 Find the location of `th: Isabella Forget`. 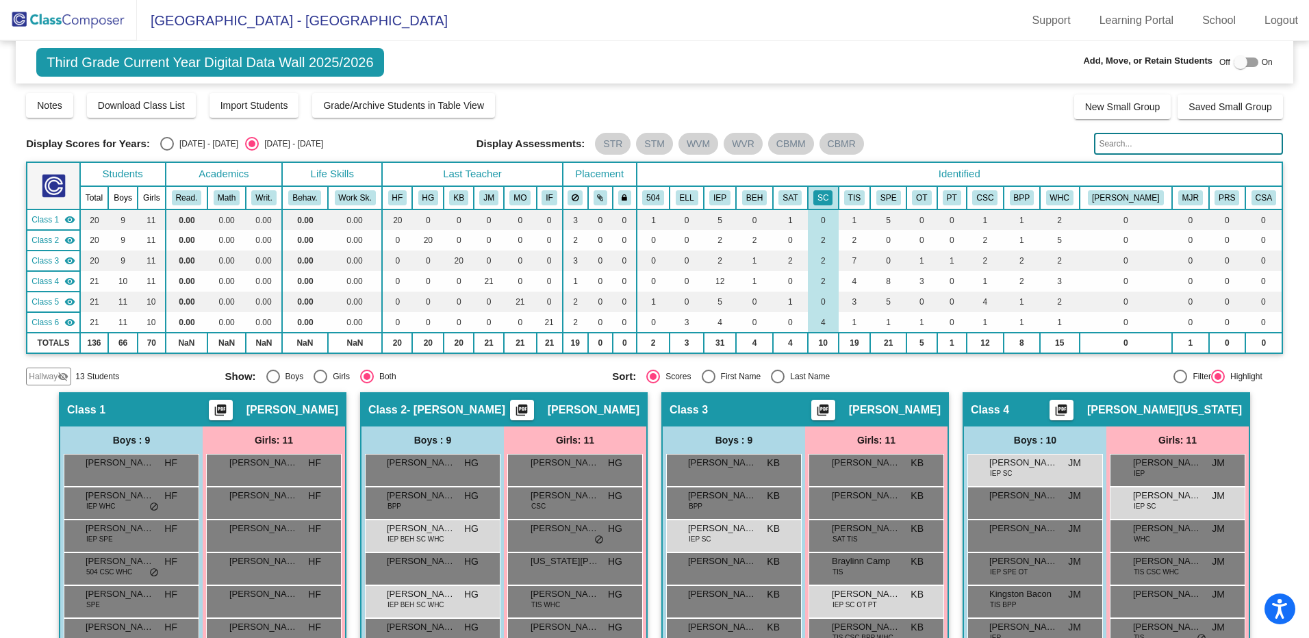

th: Isabella Forget is located at coordinates (550, 198).